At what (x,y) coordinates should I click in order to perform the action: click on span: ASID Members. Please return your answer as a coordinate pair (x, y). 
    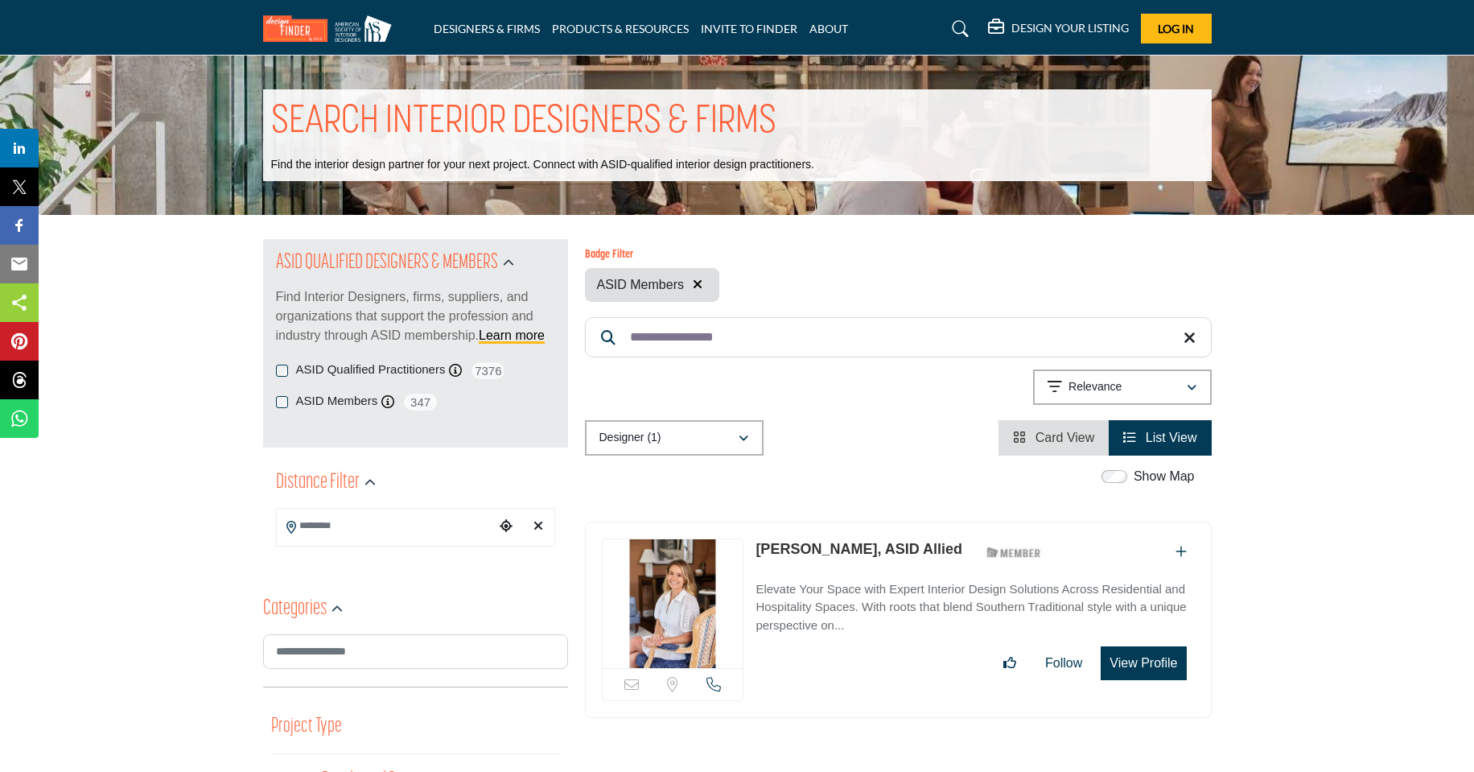
    Looking at the image, I should click on (640, 285).